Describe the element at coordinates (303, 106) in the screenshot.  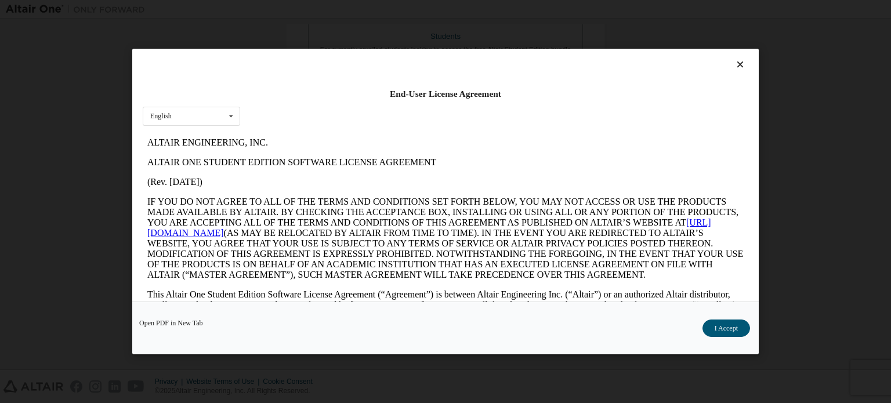
I see `p: IF YOU DO NOT AGREE TO ALL OF THE TERMS AND CONDITIONS SET FORTH BELOW, YOU MAY NOT ACCESS OR USE...` at that location.